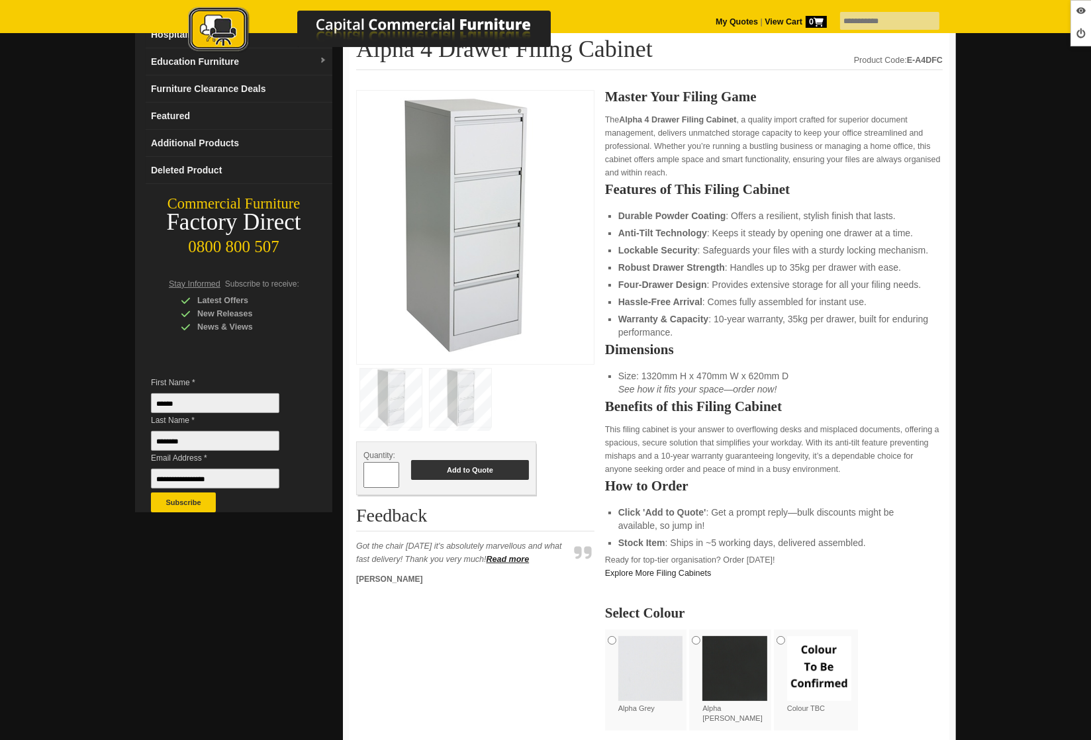 The image size is (1091, 740). I want to click on a: Explore More Filing Cabinets, so click(658, 573).